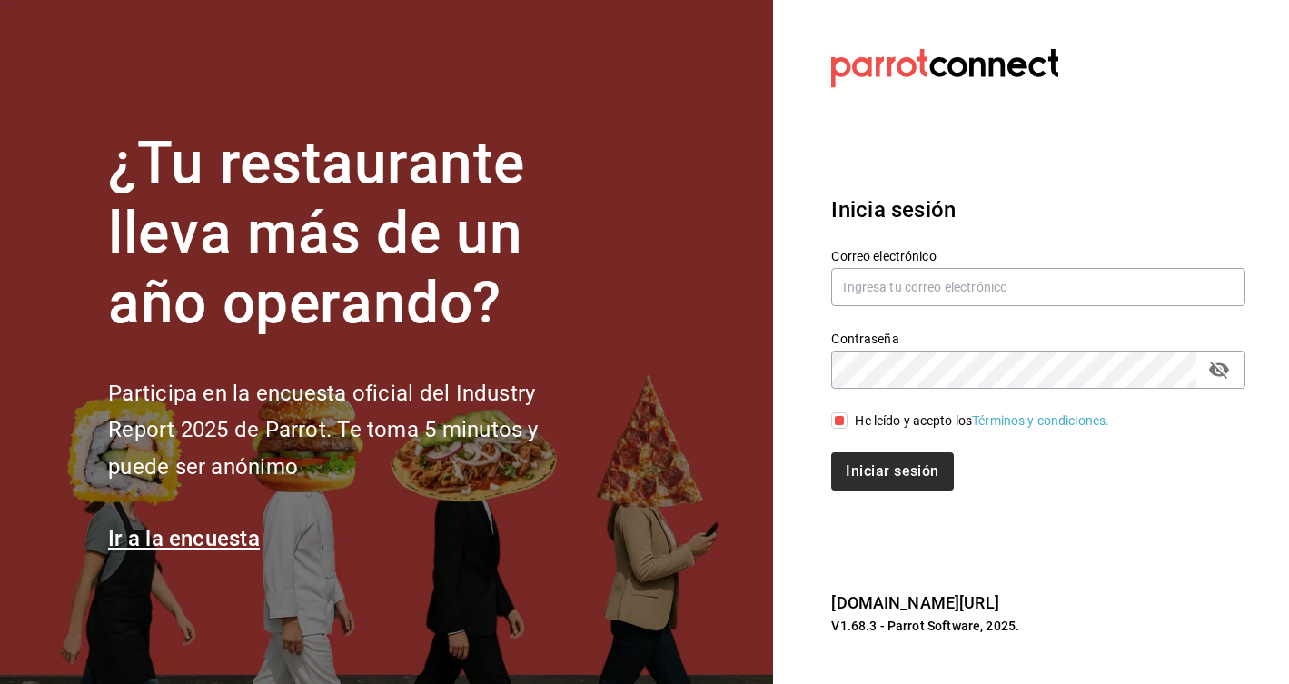  What do you see at coordinates (982, 421) in the screenshot?
I see `div: He leído y acepto los` at bounding box center [982, 421].